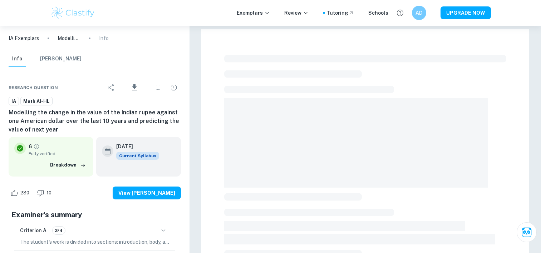 The width and height of the screenshot is (541, 253). I want to click on button: Breakdown, so click(68, 165).